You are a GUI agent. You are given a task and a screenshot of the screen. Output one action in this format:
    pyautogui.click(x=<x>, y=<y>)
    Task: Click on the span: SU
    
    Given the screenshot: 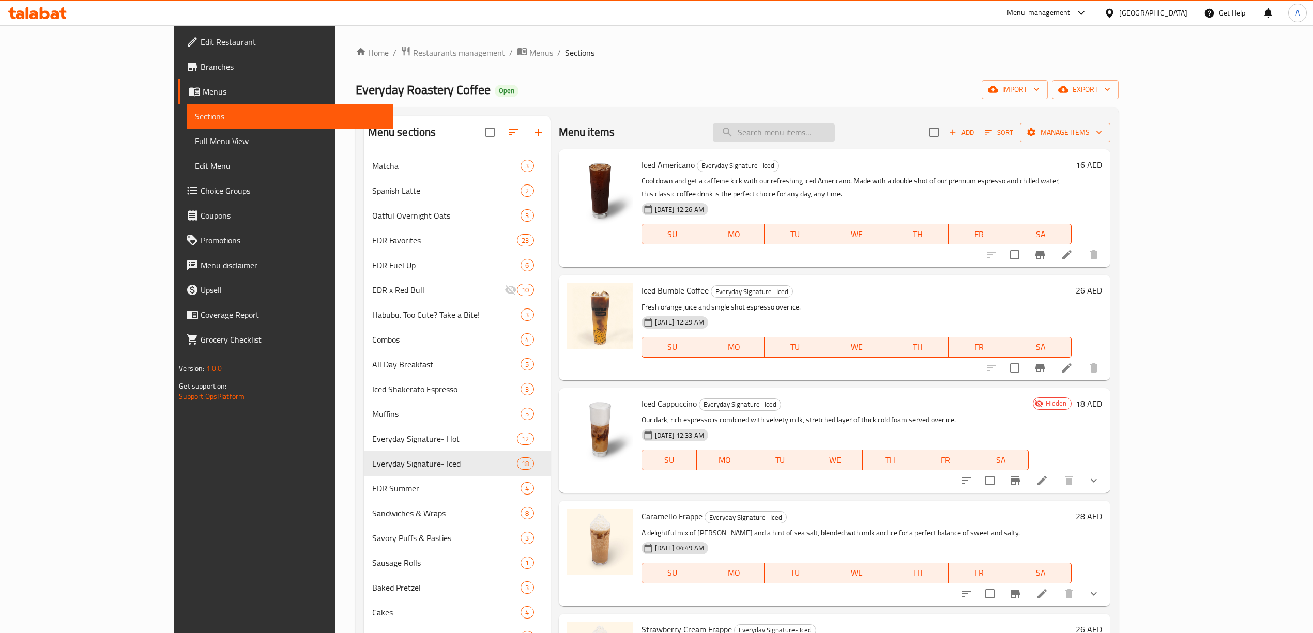 What is the action you would take?
    pyautogui.click(x=672, y=234)
    